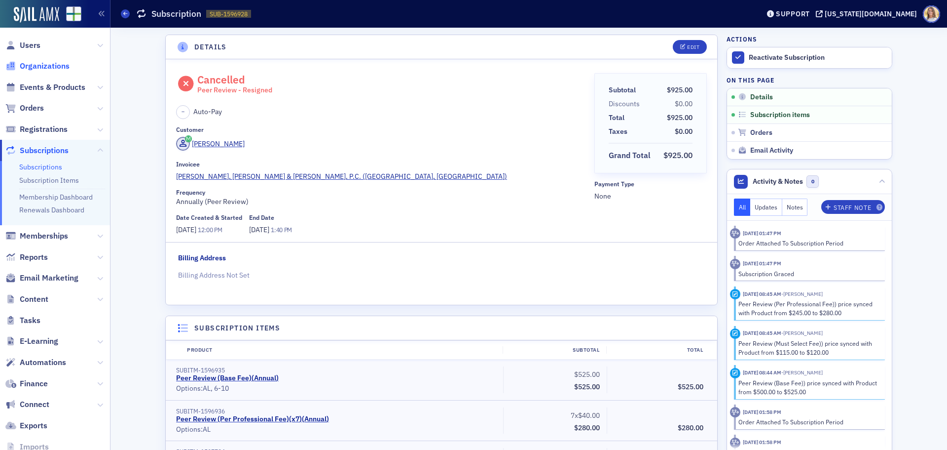 This screenshot has height=450, width=947. I want to click on a: Automations, so click(36, 362).